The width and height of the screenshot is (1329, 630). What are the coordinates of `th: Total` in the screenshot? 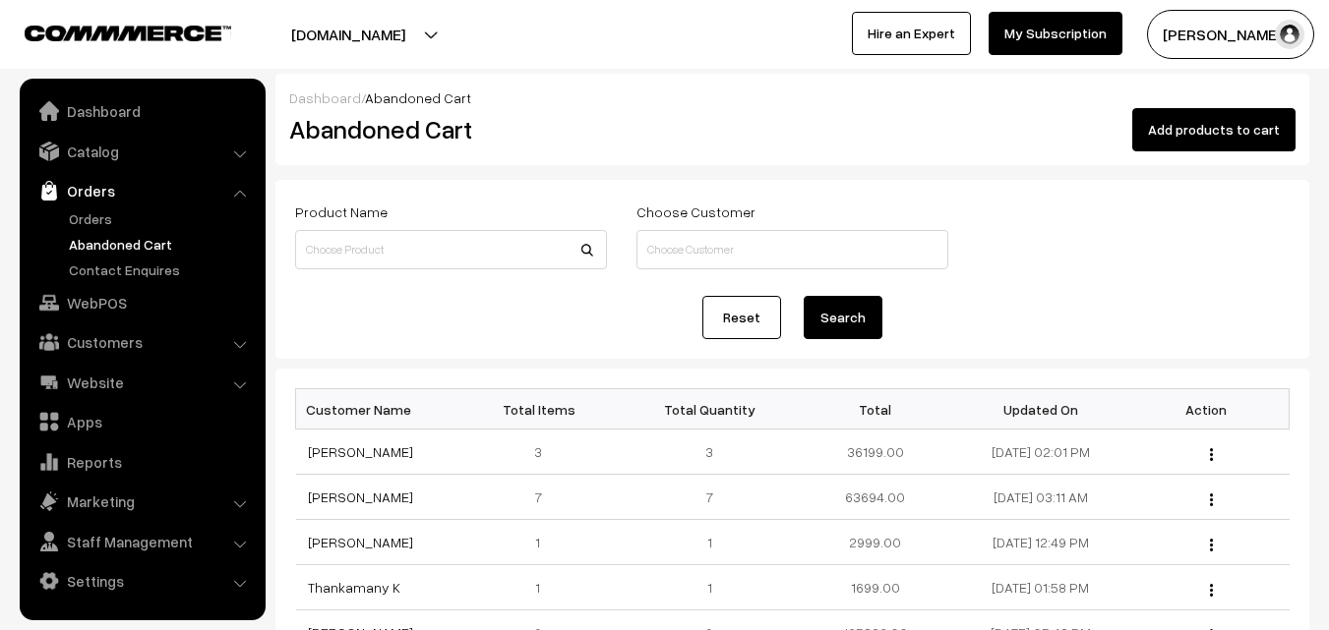 It's located at (874, 409).